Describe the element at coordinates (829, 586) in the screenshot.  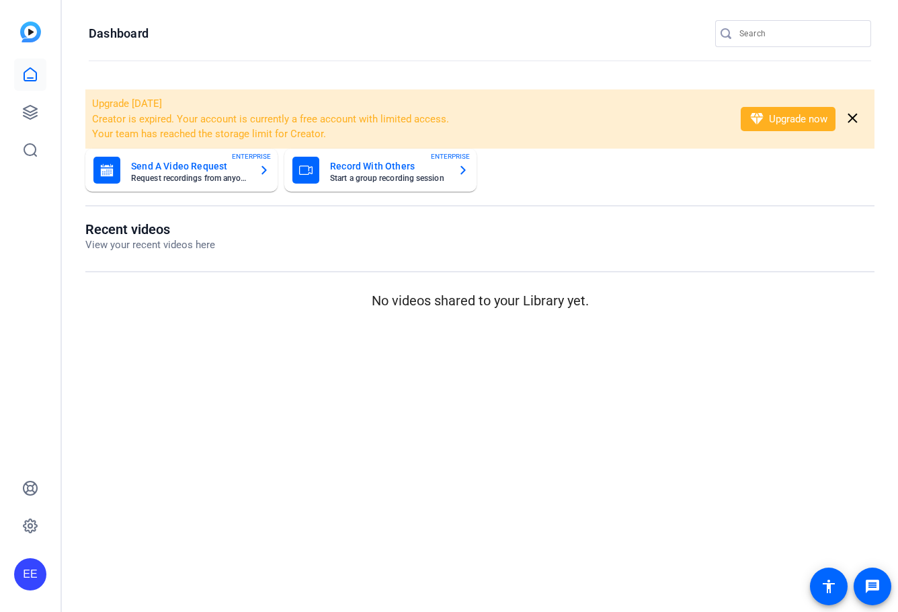
I see `mat-icon: accessibility` at that location.